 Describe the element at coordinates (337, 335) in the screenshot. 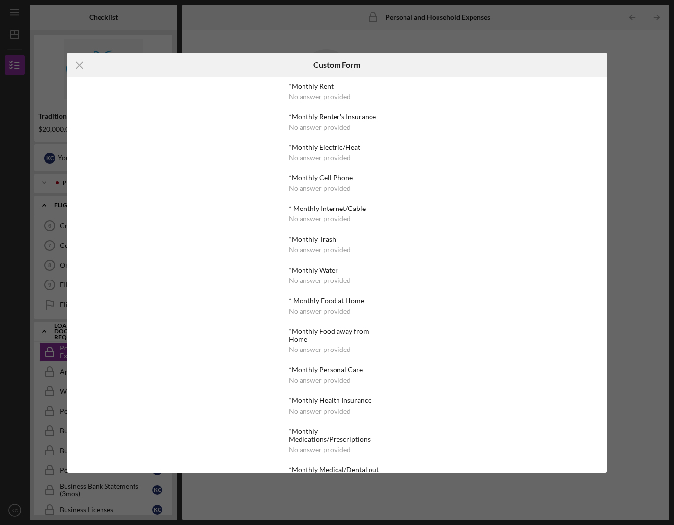

I see `div: *Monthly Food away from Home` at that location.